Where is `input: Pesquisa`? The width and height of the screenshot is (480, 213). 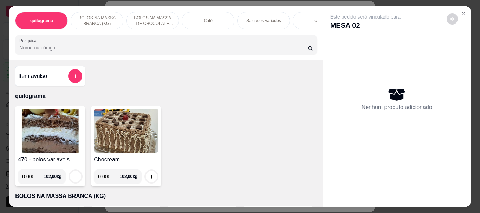
input: Pesquisa is located at coordinates (163, 48).